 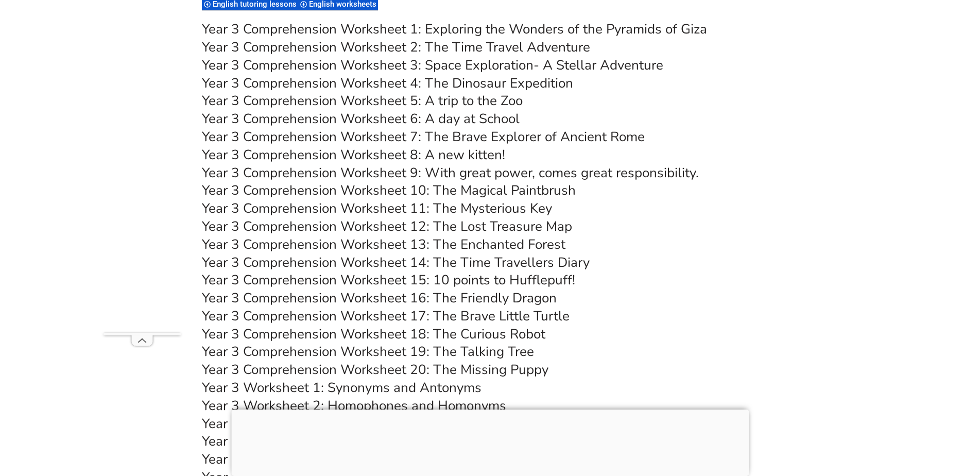 What do you see at coordinates (450, 173) in the screenshot?
I see `a: Year 3 Comprehension Worksheet 9: With great power, comes great responsibility.` at bounding box center [450, 173].